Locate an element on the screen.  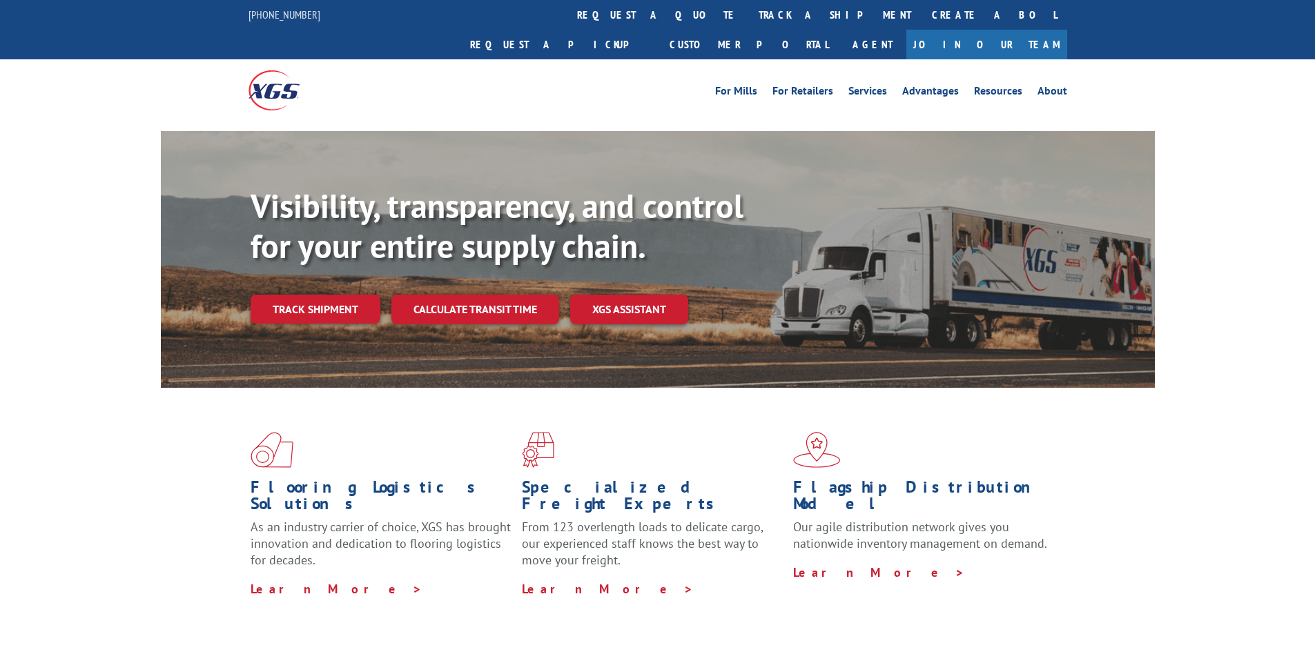
a: Join Our Team is located at coordinates (986, 44).